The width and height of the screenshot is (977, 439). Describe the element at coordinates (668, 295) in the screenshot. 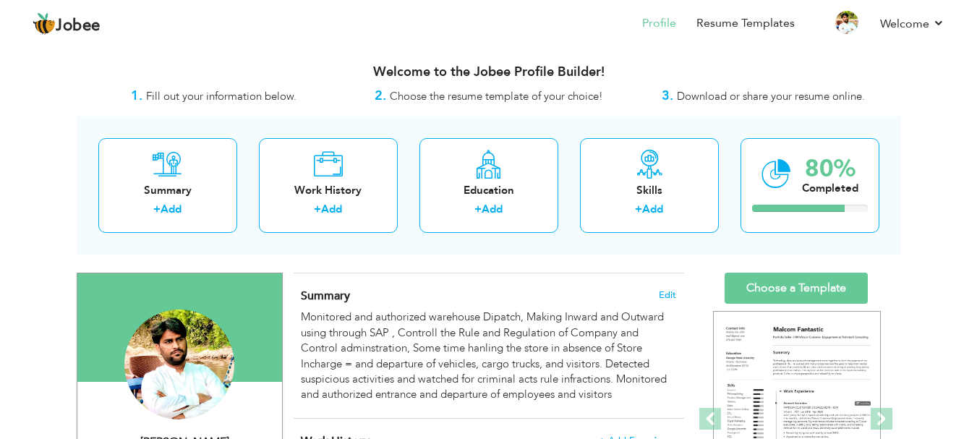

I see `span: Edit` at that location.